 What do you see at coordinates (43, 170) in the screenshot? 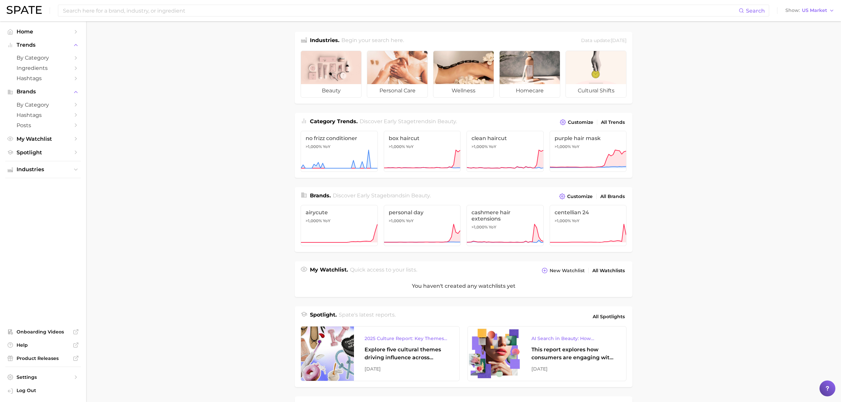
I see `span: Industries` at bounding box center [43, 170].